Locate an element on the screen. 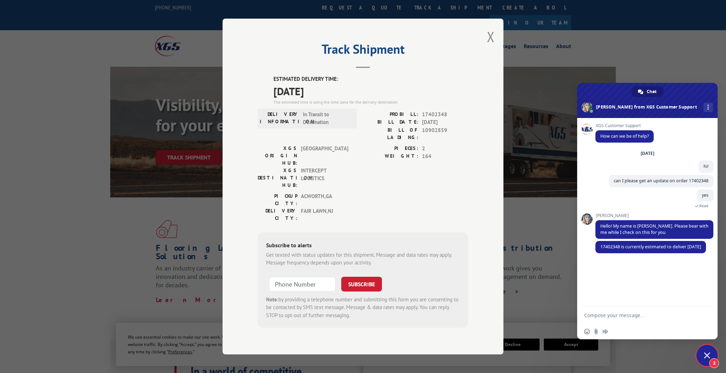 This screenshot has height=373, width=726. span: hi! is located at coordinates (706, 166).